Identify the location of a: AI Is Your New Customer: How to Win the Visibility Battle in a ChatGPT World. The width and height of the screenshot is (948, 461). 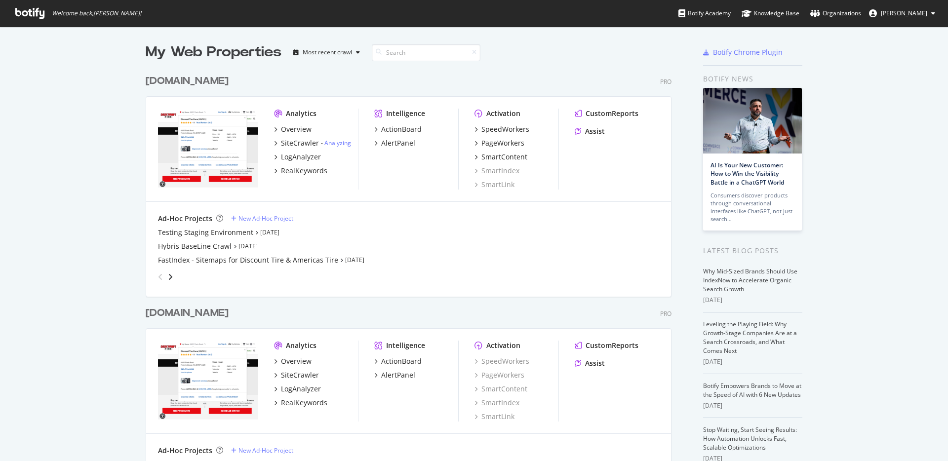
(747, 173).